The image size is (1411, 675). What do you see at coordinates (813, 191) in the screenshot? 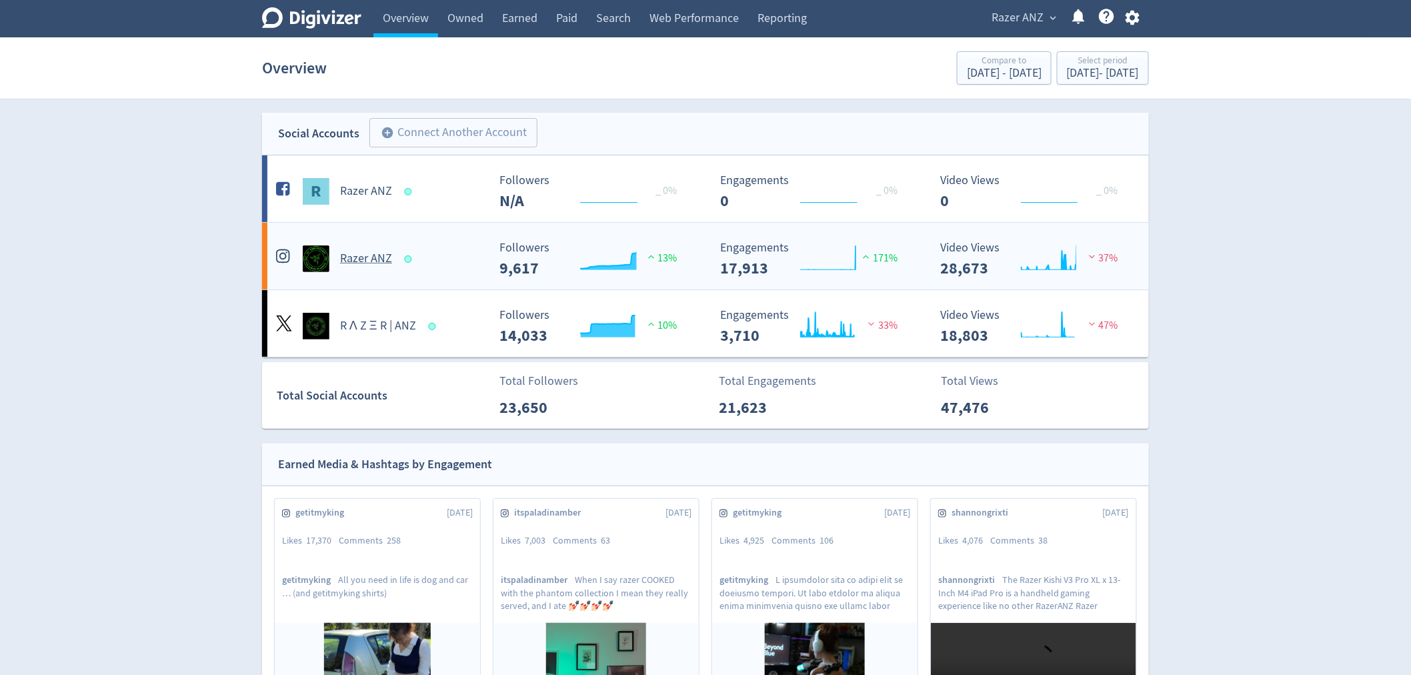
I see `svg: Engagements 0` at bounding box center [813, 191].